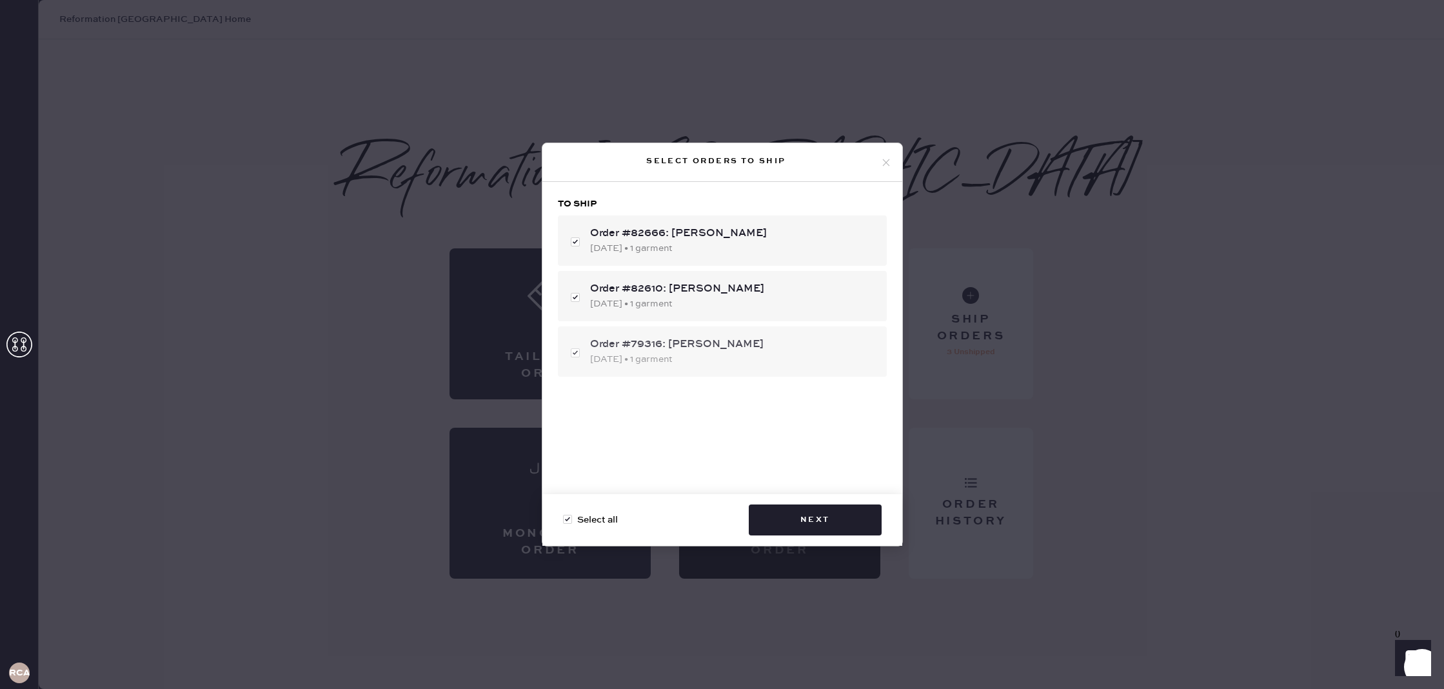  I want to click on div: Select orders to ship, so click(716, 161).